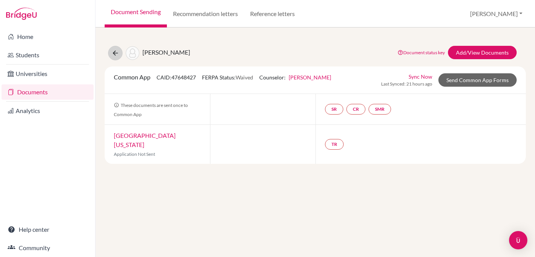 This screenshot has height=257, width=535. Describe the element at coordinates (483, 52) in the screenshot. I see `a: Add/View Documents` at that location.